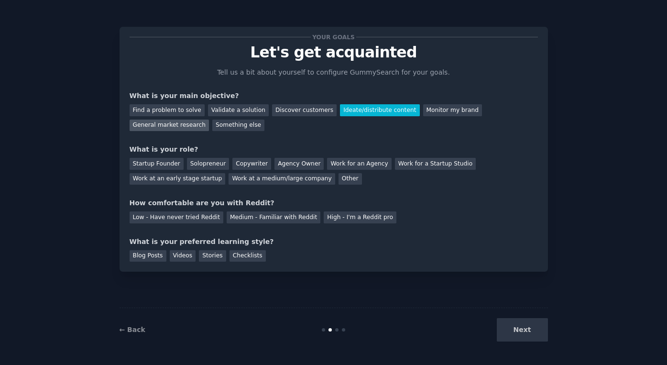  I want to click on a: ← Back, so click(132, 329).